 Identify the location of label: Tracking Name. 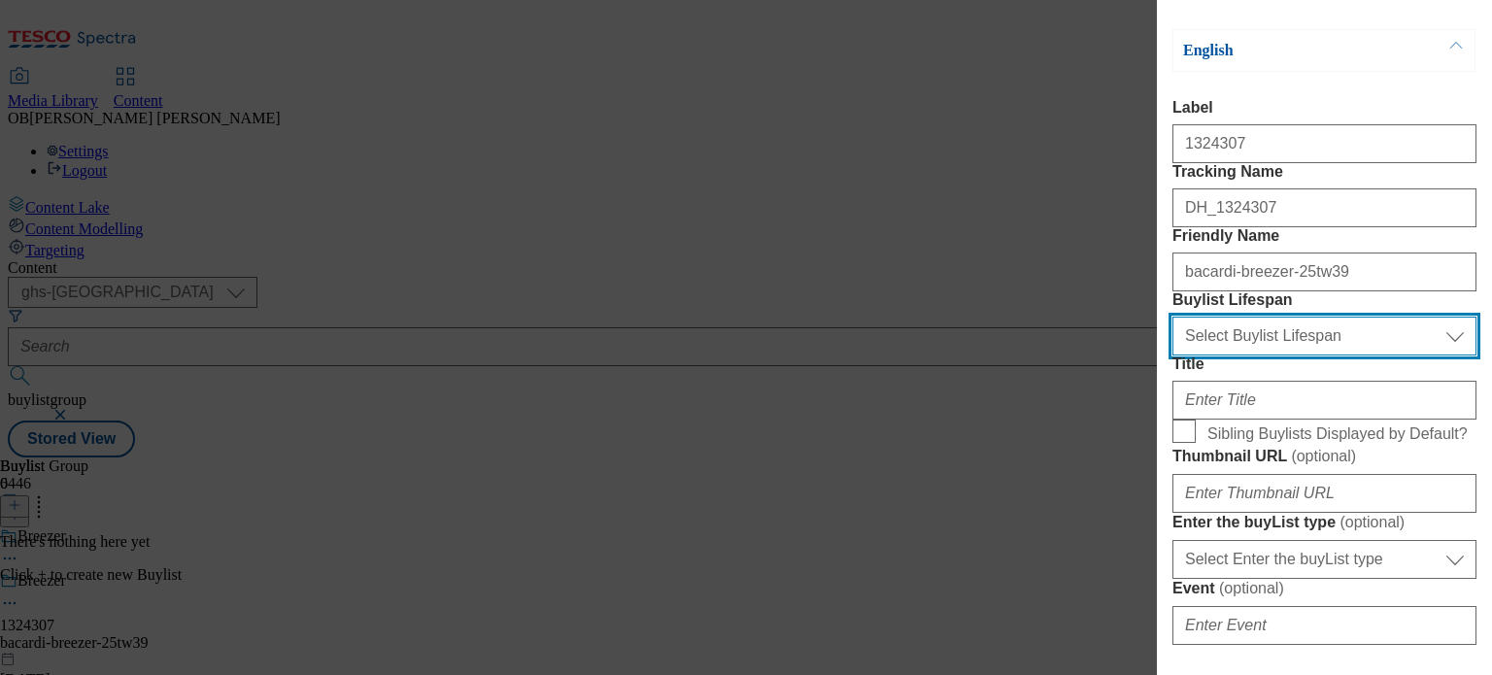
(1324, 172).